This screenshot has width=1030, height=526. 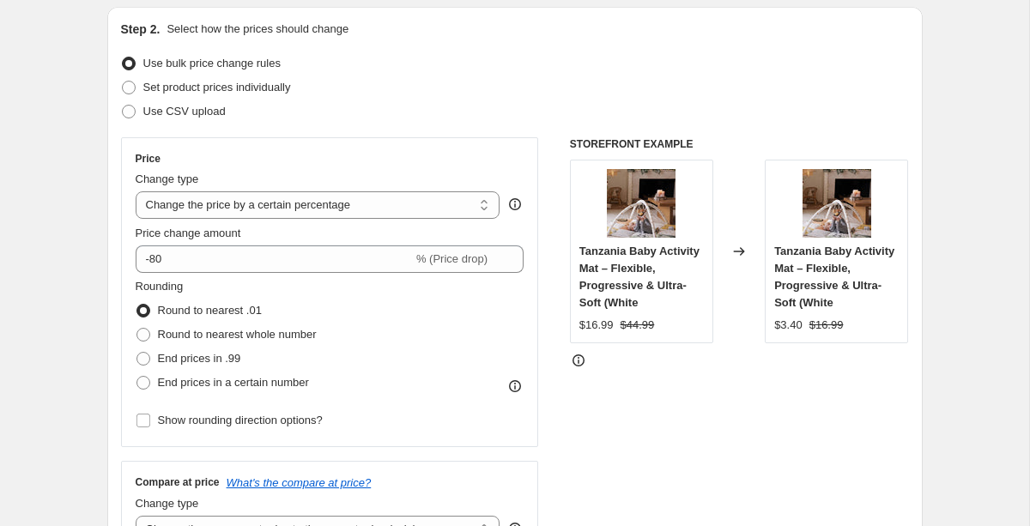 What do you see at coordinates (597, 325) in the screenshot?
I see `div: $16.99` at bounding box center [597, 325].